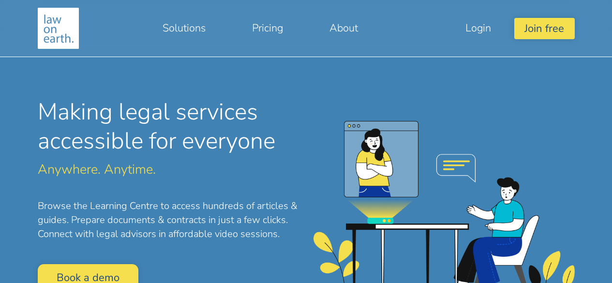  What do you see at coordinates (184, 28) in the screenshot?
I see `a: Solutions` at bounding box center [184, 28].